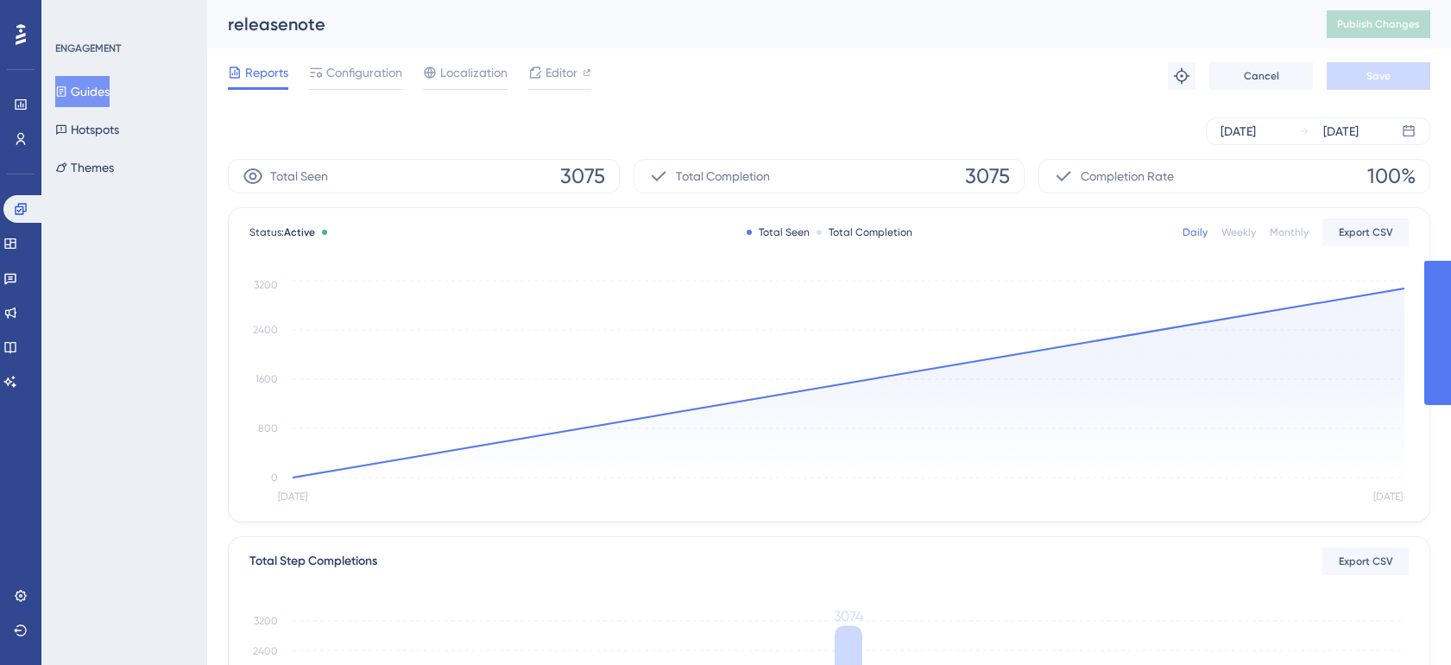 The height and width of the screenshot is (665, 1451). I want to click on span: Total Completion, so click(723, 176).